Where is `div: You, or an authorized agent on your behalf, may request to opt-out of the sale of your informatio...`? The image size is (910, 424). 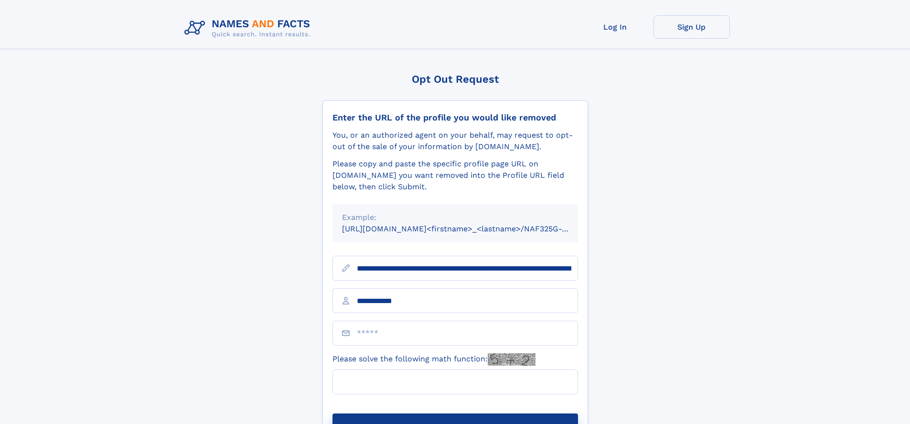 div: You, or an authorized agent on your behalf, may request to opt-out of the sale of your informatio... is located at coordinates (455, 141).